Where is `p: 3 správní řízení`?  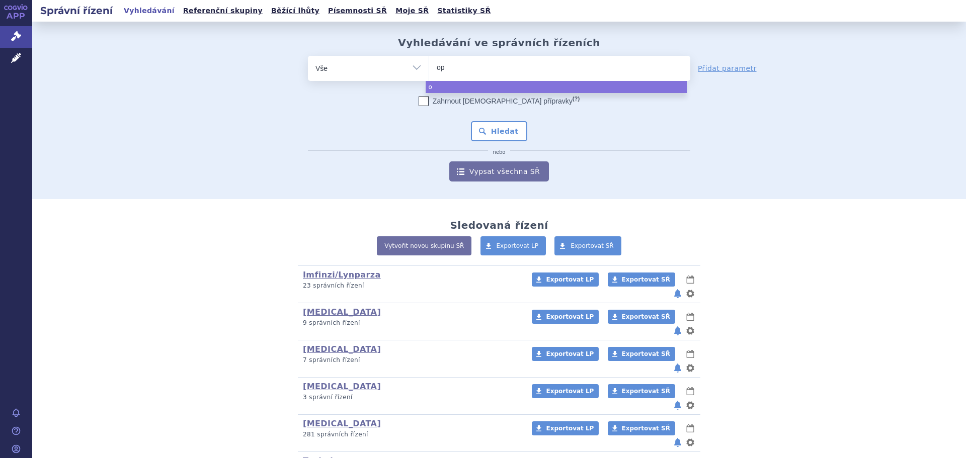
p: 3 správní řízení is located at coordinates (411, 398).